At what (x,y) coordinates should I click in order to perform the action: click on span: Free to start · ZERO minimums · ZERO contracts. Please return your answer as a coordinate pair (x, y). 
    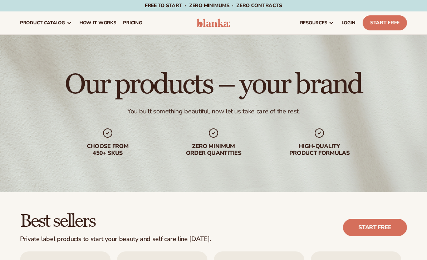
    Looking at the image, I should click on (214, 5).